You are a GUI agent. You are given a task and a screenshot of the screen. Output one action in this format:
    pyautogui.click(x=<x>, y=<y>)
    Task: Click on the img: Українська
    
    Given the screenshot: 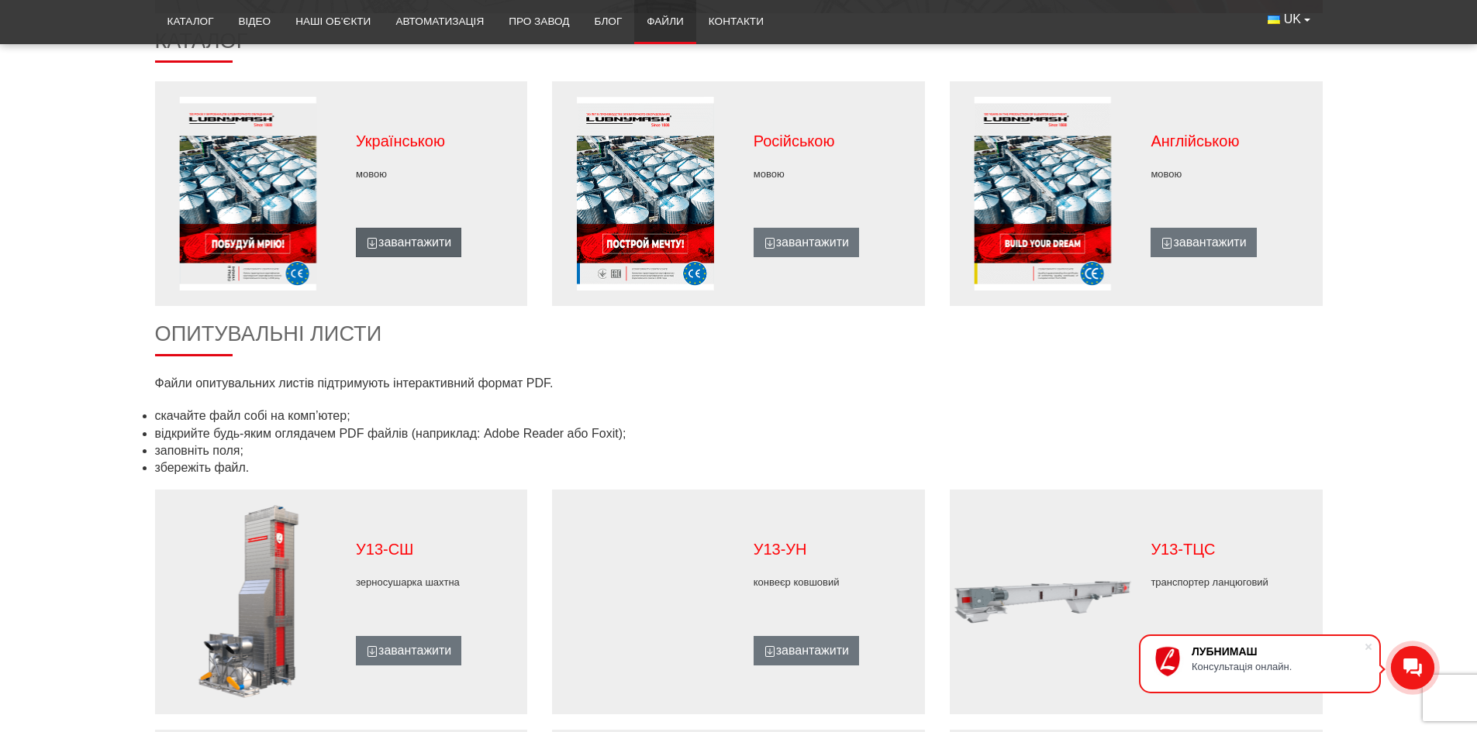 What is the action you would take?
    pyautogui.click(x=1273, y=19)
    